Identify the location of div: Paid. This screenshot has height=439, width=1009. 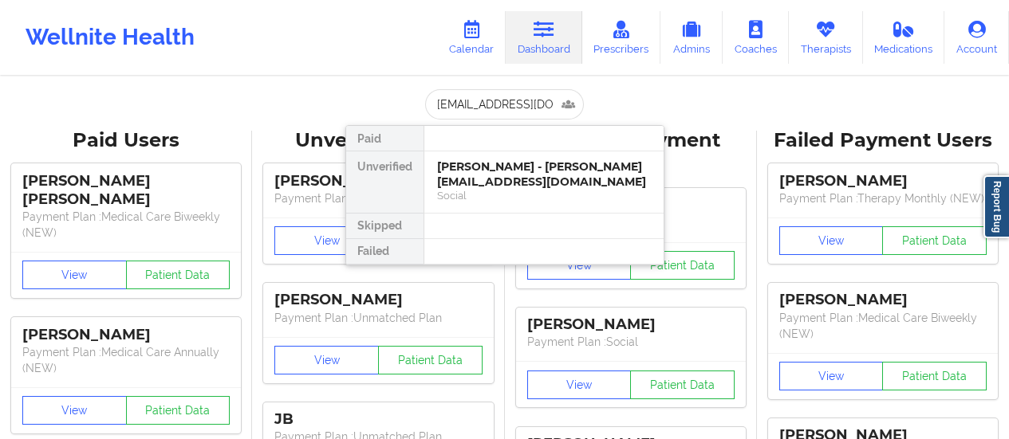
(384, 139).